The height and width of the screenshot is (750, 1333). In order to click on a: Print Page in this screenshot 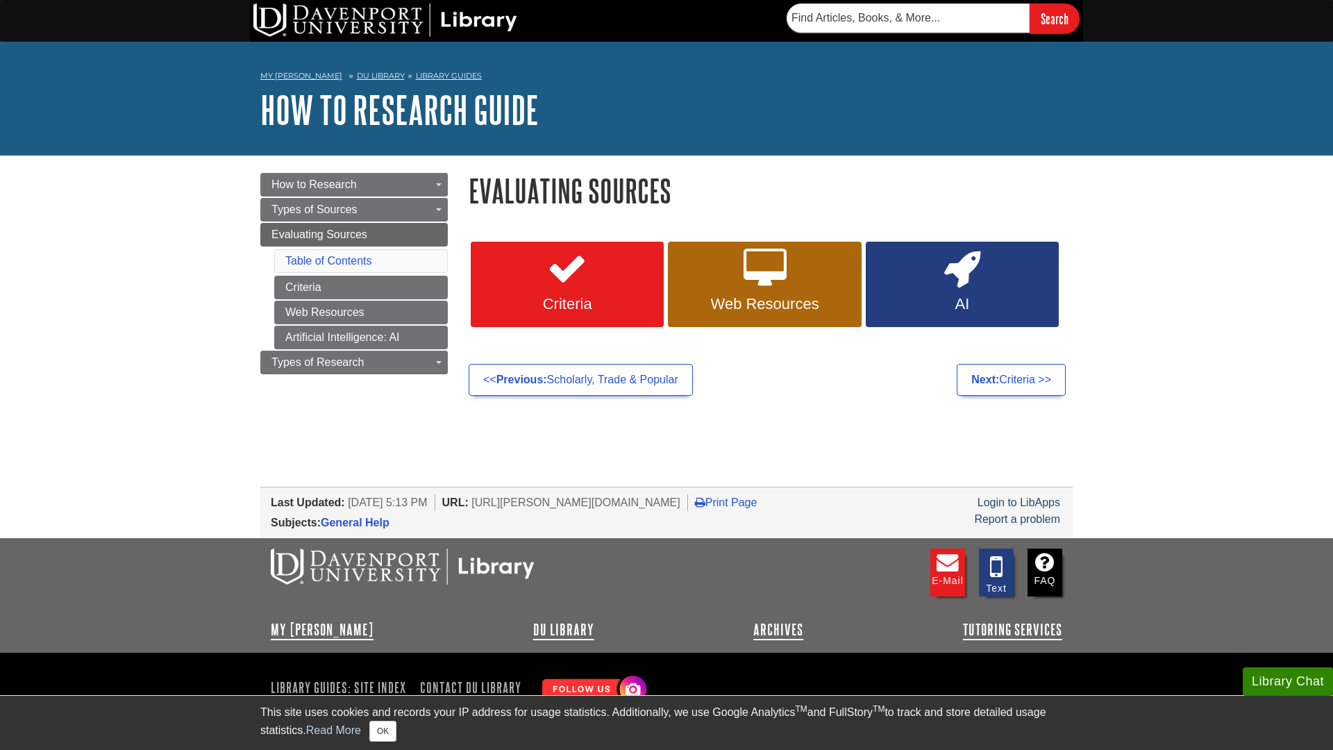, I will do `click(726, 502)`.